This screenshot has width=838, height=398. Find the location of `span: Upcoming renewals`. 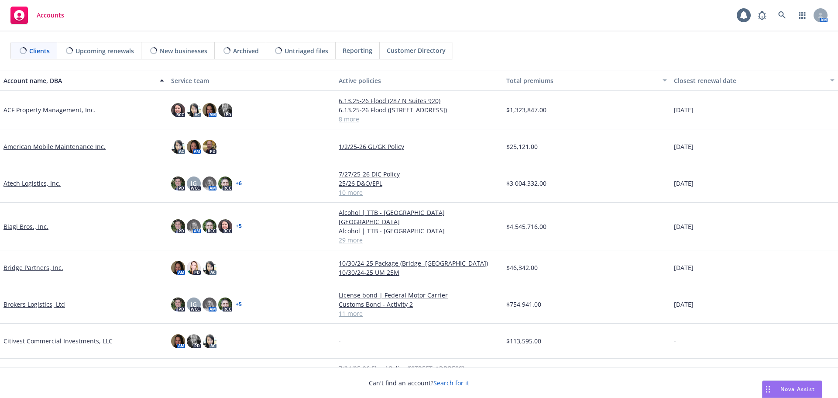

span: Upcoming renewals is located at coordinates (105, 51).